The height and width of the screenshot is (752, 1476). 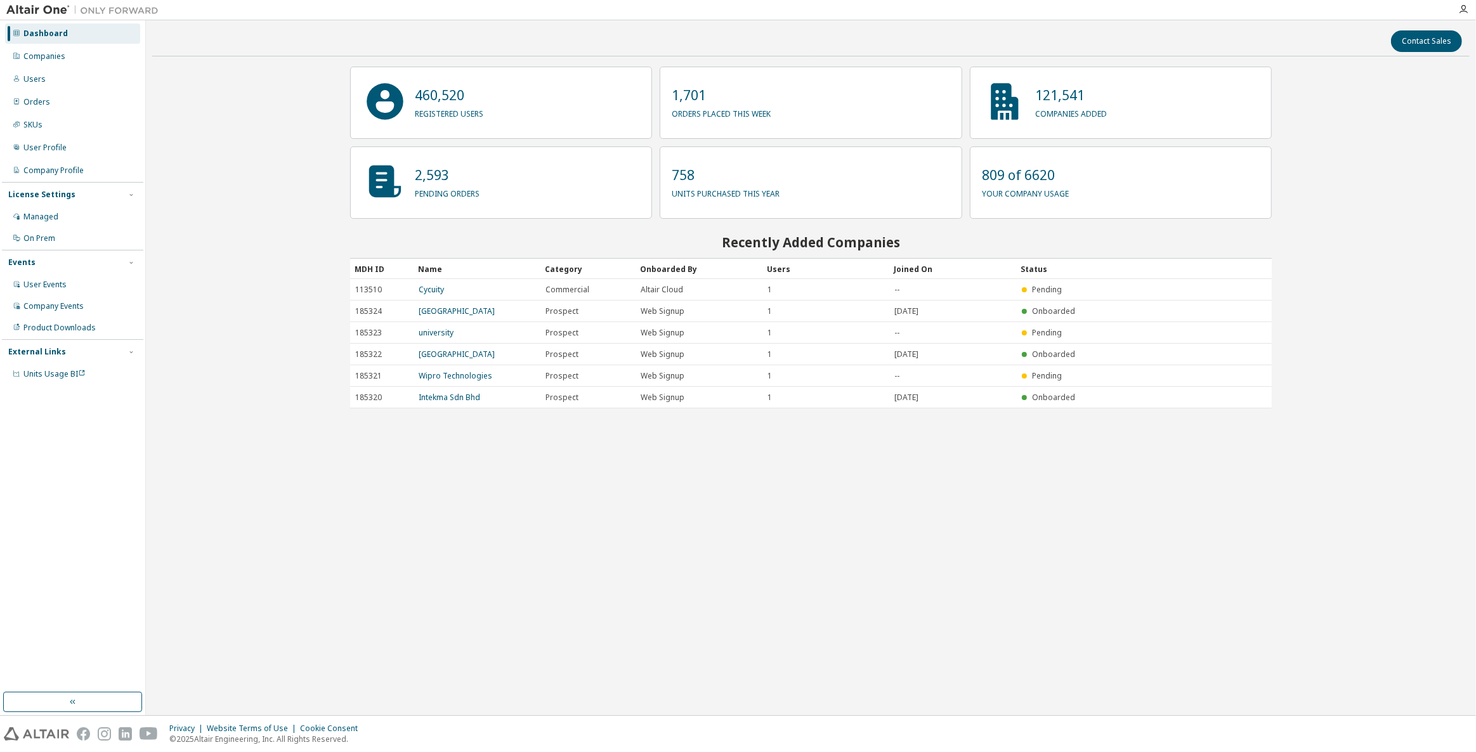 I want to click on p: © 2025 Altair Engineering, Inc. All Rights Reserved., so click(x=267, y=739).